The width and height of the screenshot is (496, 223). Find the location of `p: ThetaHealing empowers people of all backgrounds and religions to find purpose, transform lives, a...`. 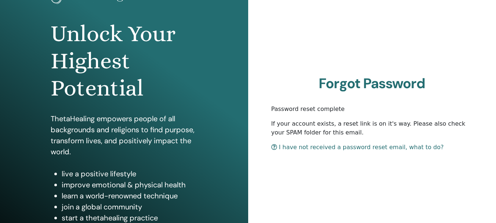

p: ThetaHealing empowers people of all backgrounds and religions to find purpose, transform lives, a... is located at coordinates (124, 135).